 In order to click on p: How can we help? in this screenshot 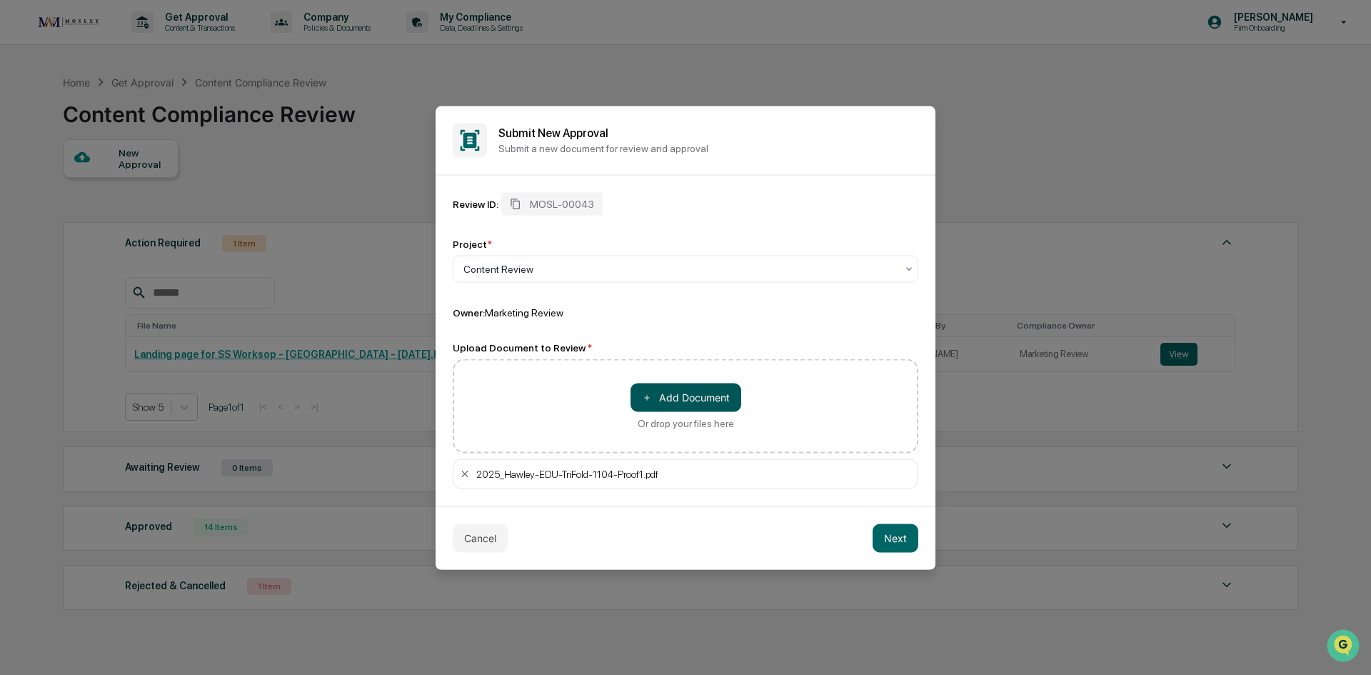, I will do `click(137, 41)`.